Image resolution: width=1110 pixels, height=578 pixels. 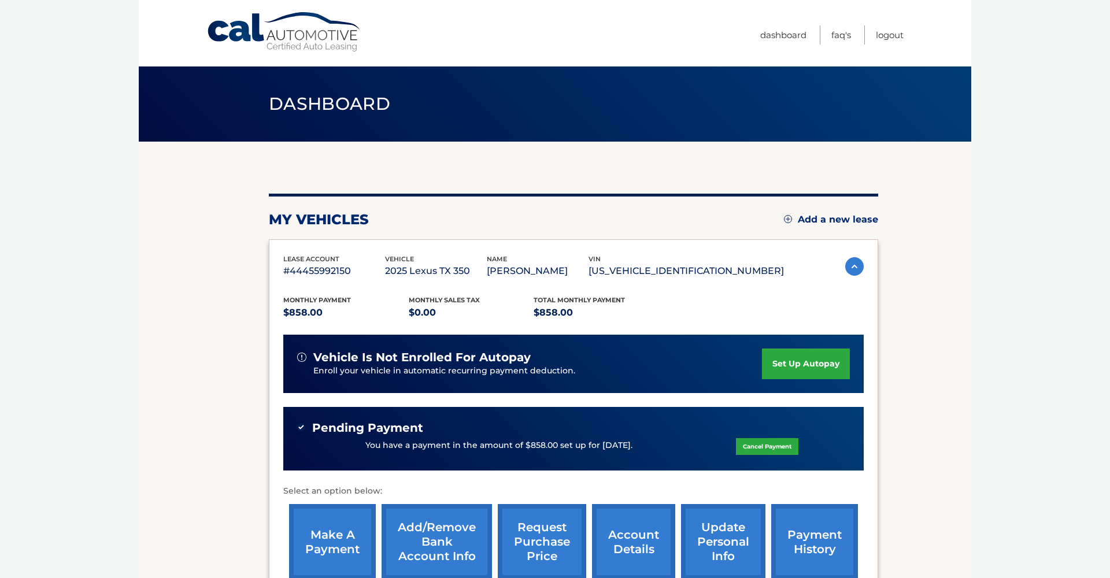 What do you see at coordinates (783, 35) in the screenshot?
I see `a: Dashboard` at bounding box center [783, 35].